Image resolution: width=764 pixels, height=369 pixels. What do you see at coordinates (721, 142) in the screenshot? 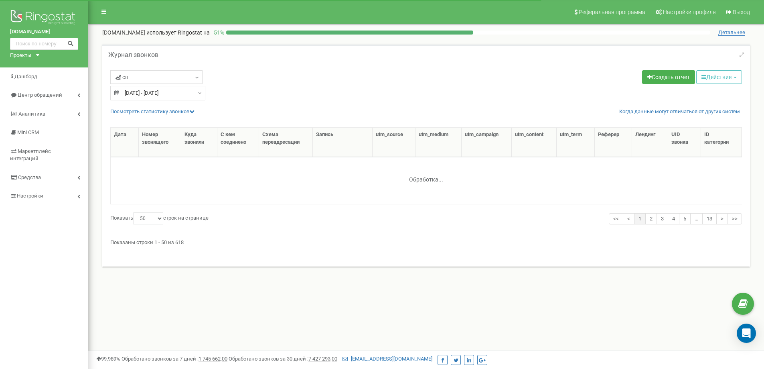
I see `th: ID категории` at bounding box center [721, 142].